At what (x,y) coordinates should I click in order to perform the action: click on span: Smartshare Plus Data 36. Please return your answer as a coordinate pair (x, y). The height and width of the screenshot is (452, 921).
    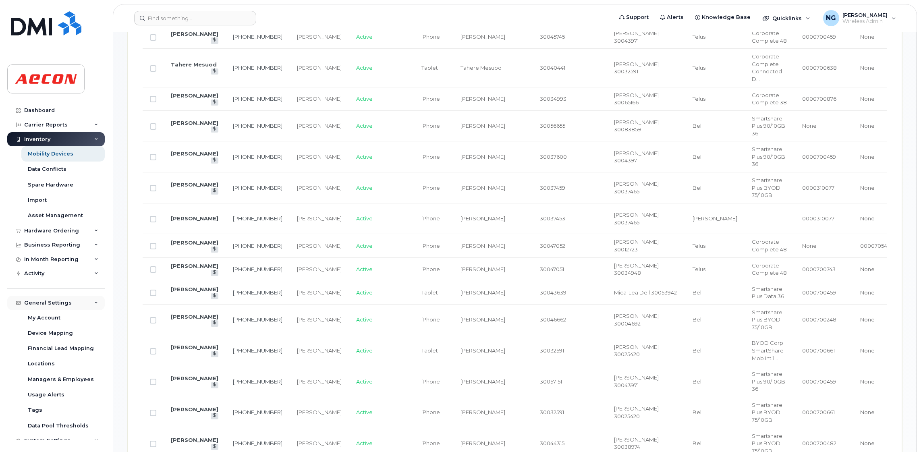
    Looking at the image, I should click on (768, 292).